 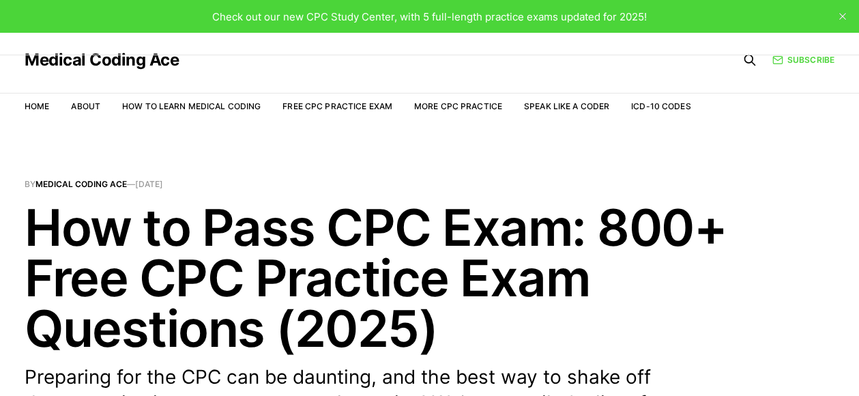 I want to click on a: More CPC Practice, so click(x=458, y=106).